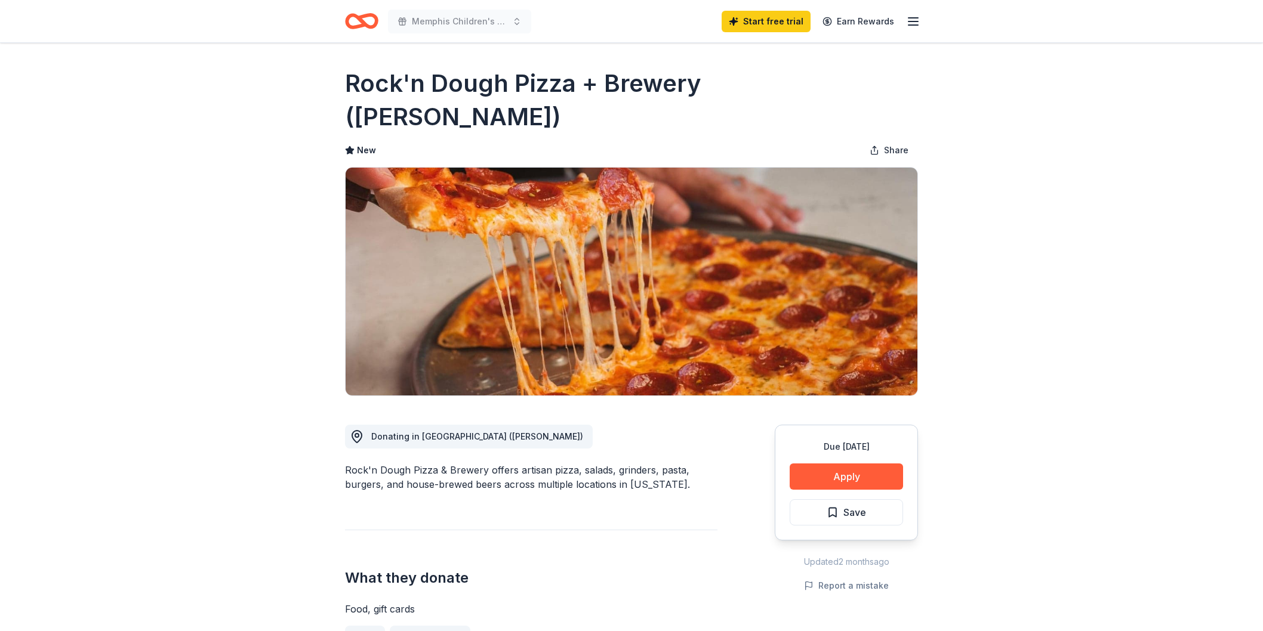 This screenshot has height=631, width=1263. What do you see at coordinates (896, 150) in the screenshot?
I see `span: Share` at bounding box center [896, 150].